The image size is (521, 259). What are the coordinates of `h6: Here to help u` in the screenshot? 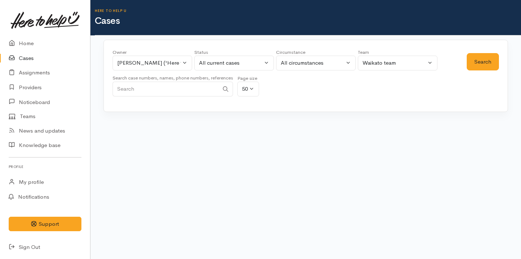 It's located at (308, 10).